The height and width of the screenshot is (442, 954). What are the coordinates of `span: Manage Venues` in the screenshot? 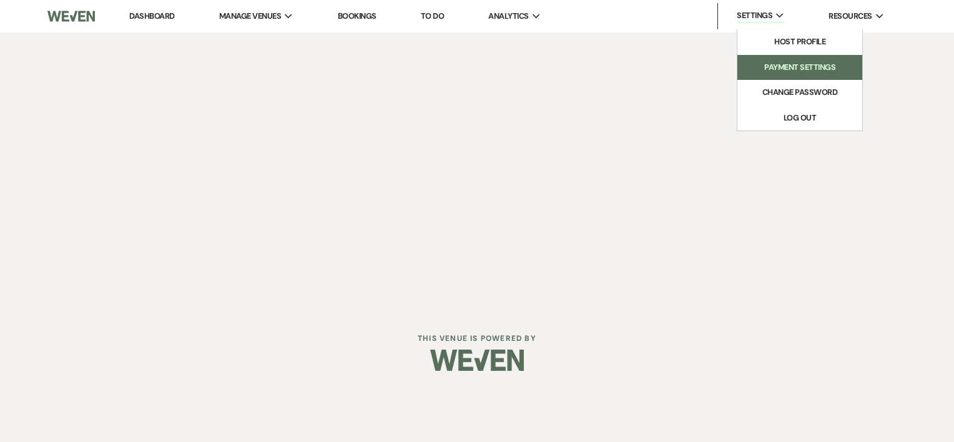 It's located at (250, 16).